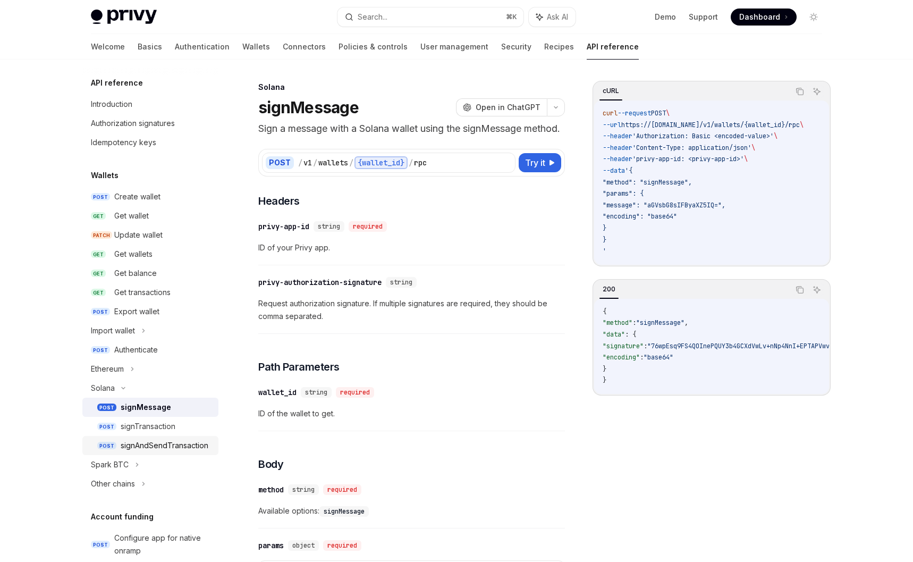  Describe the element at coordinates (279, 201) in the screenshot. I see `span: Headers` at that location.